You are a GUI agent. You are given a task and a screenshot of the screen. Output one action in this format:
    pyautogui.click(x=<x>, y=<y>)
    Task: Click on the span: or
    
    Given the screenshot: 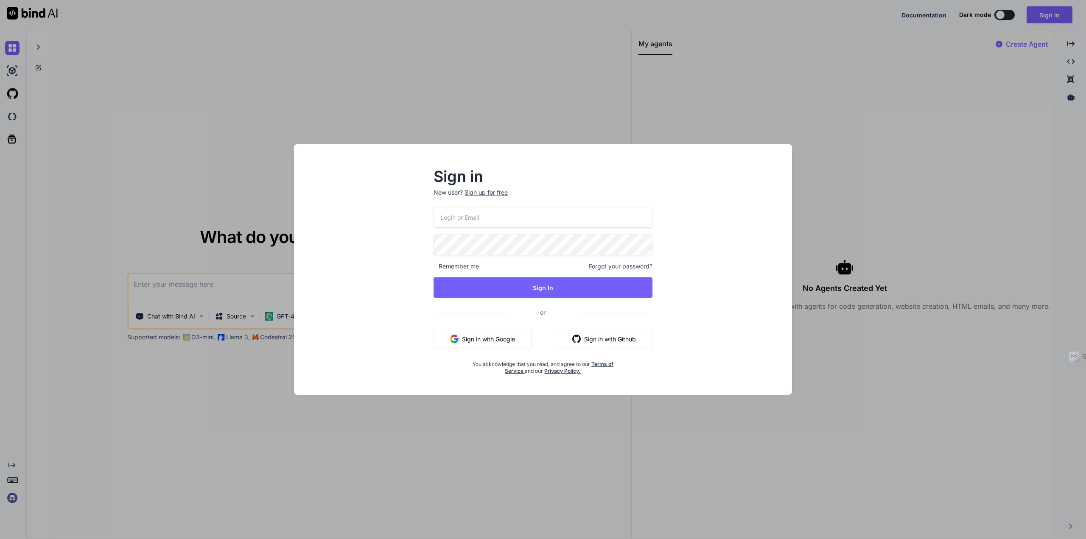 What is the action you would take?
    pyautogui.click(x=542, y=312)
    